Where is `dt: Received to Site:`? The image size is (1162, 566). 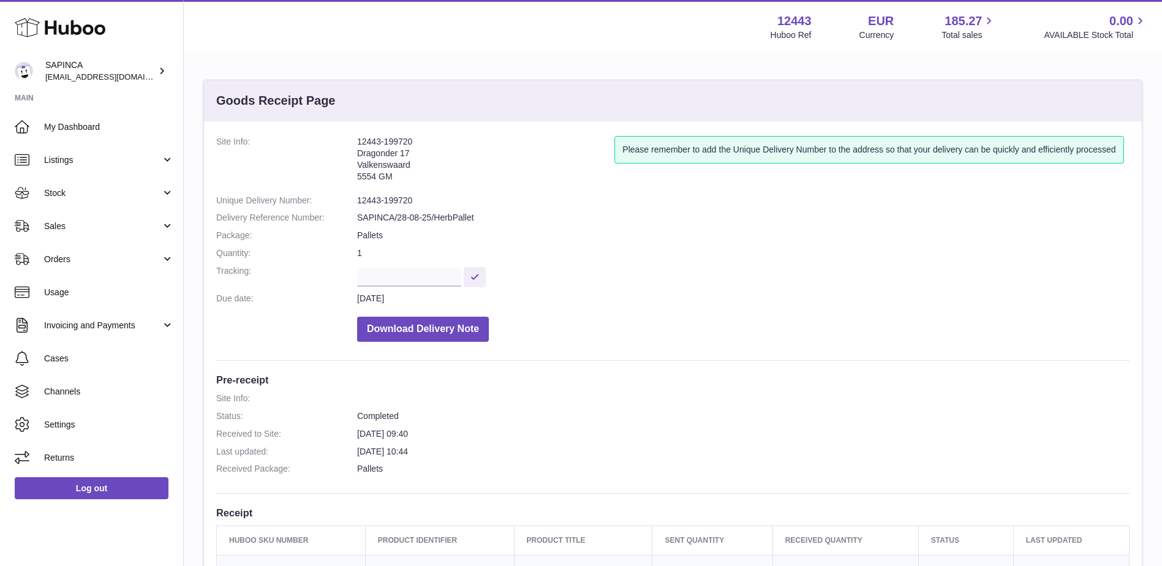
dt: Received to Site: is located at coordinates (287, 434).